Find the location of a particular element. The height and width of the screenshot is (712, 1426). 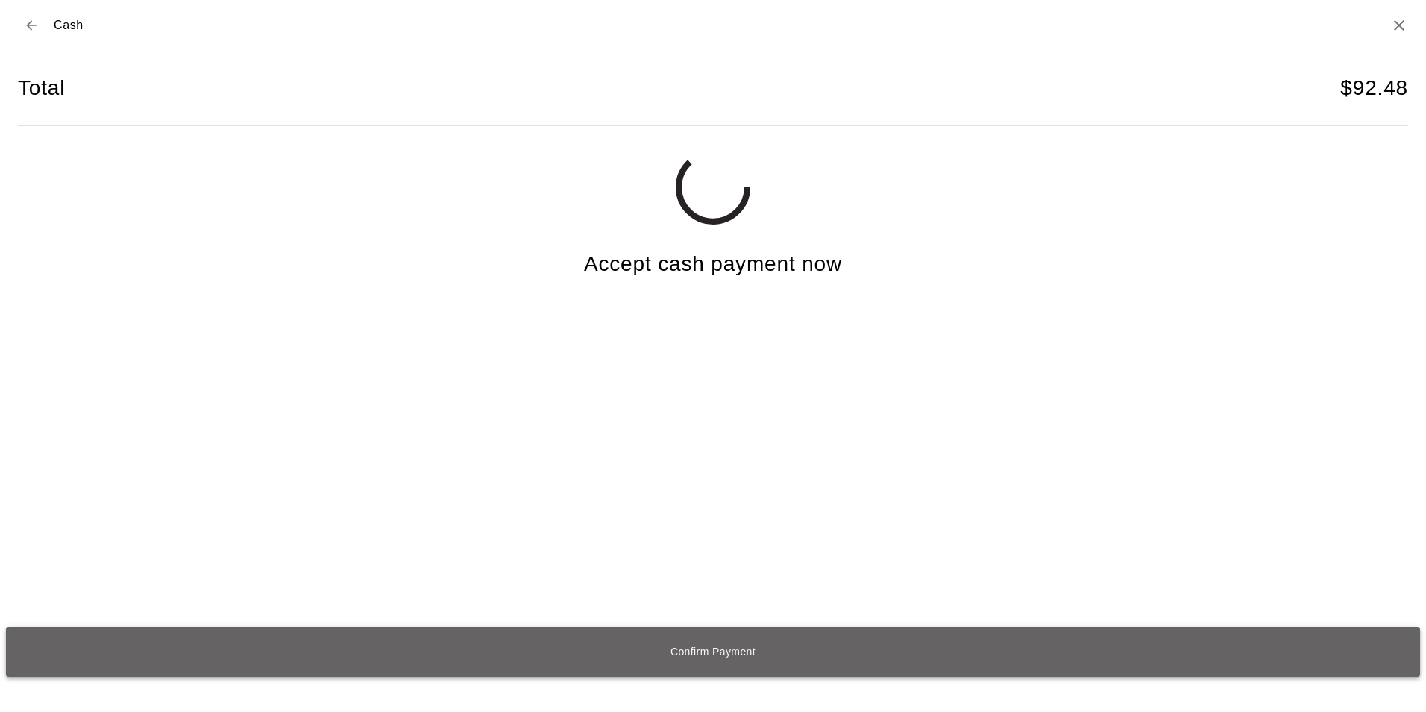

button: Confirm Payment is located at coordinates (713, 651).